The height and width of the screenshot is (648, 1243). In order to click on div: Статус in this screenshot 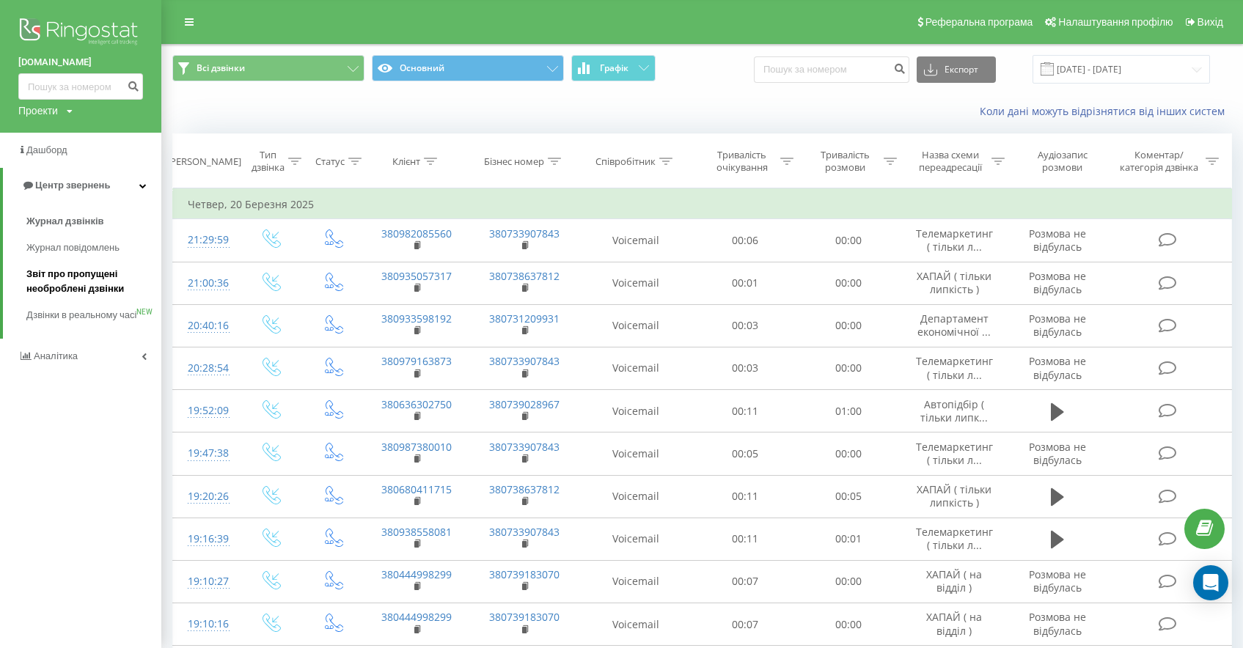, I will do `click(330, 161)`.